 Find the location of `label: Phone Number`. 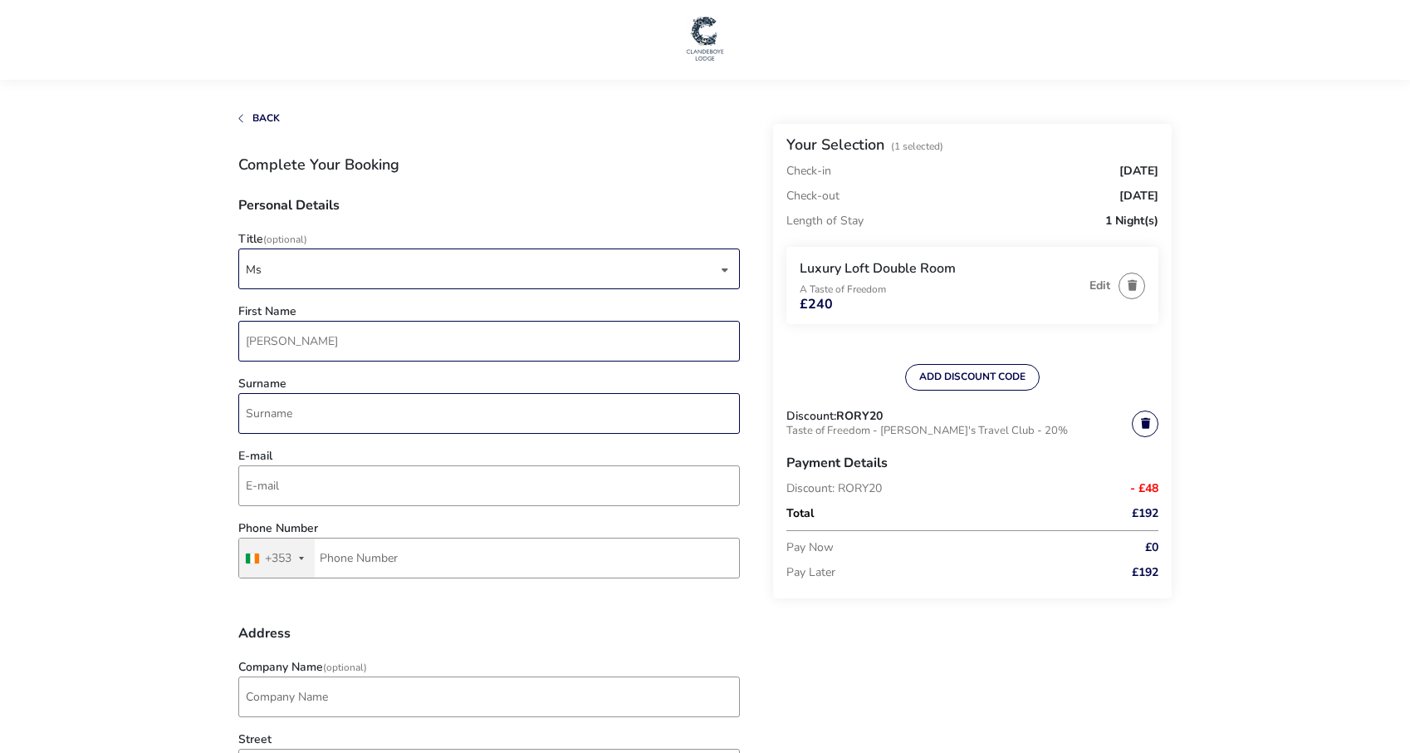

label: Phone Number is located at coordinates (278, 528).